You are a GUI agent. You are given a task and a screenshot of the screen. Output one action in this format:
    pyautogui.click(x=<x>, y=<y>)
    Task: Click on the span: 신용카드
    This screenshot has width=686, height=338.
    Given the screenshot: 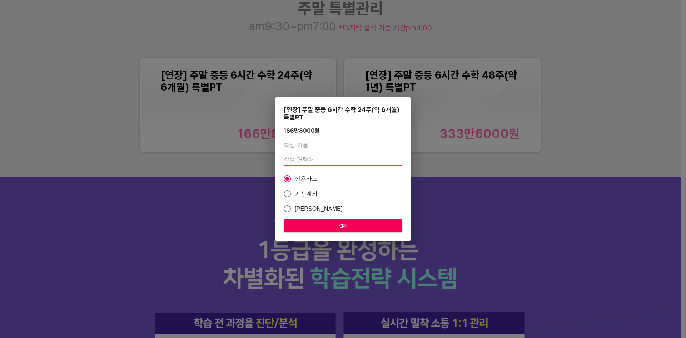 What is the action you would take?
    pyautogui.click(x=306, y=179)
    